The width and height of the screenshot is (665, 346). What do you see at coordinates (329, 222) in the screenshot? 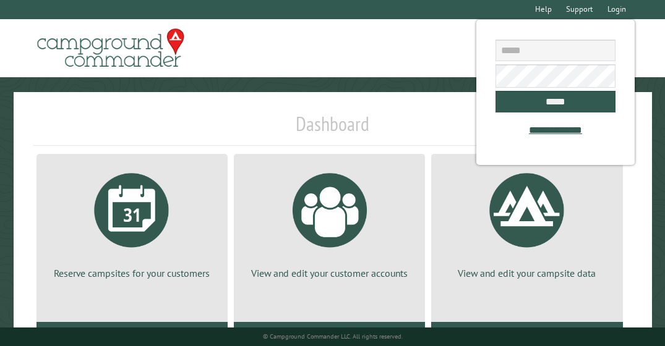
I see `a: View and edit your customer accounts` at bounding box center [329, 222].